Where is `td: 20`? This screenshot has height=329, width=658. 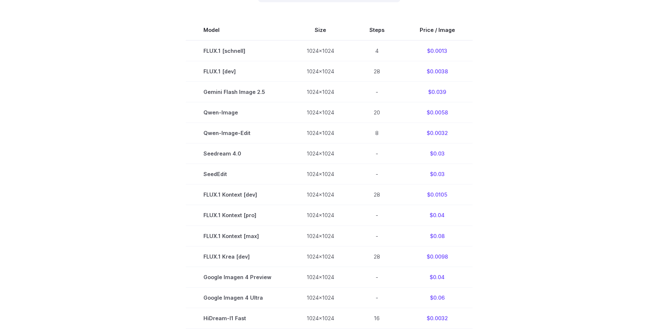
td: 20 is located at coordinates (377, 113).